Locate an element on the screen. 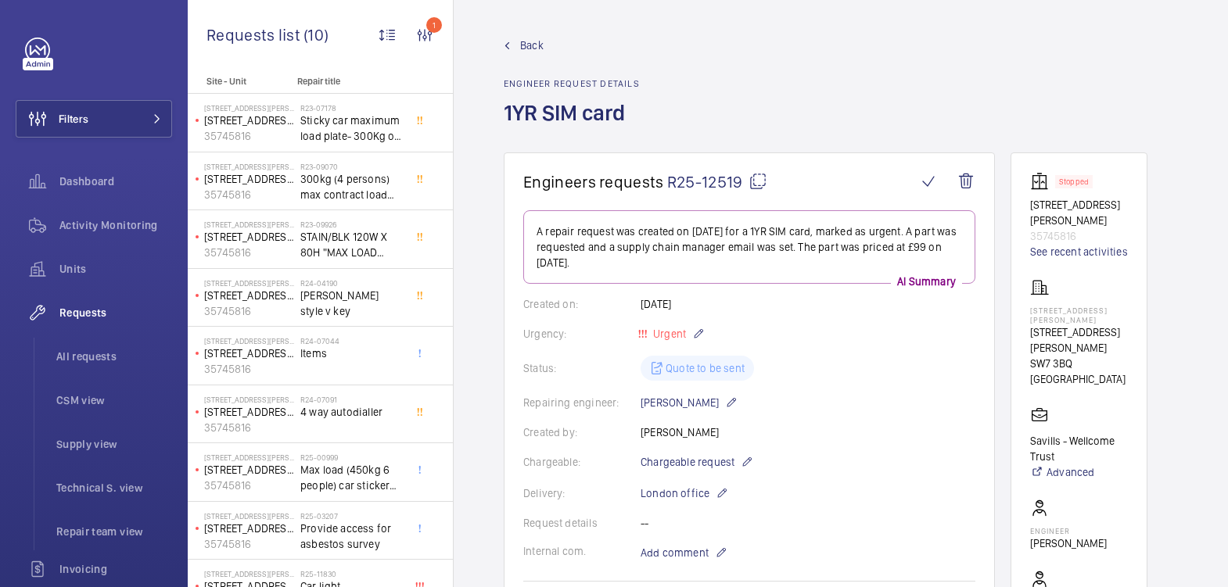 This screenshot has width=1228, height=587. p: Repair title is located at coordinates (349, 81).